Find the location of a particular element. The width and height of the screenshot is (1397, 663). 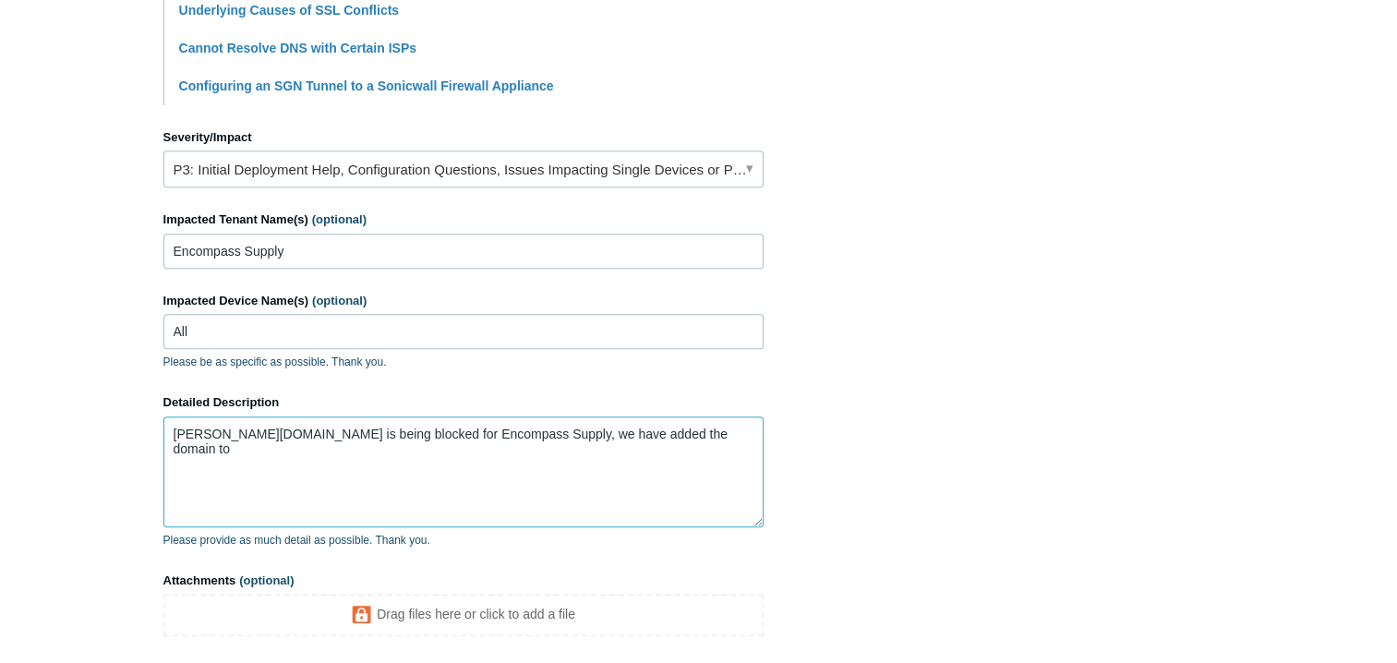

label: Detailed Description is located at coordinates (464, 403).